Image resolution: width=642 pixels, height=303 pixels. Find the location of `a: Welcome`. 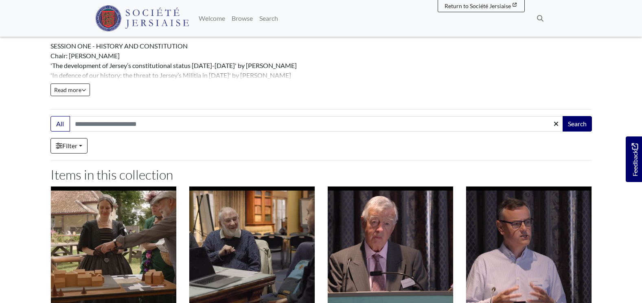

a: Welcome is located at coordinates (212, 18).